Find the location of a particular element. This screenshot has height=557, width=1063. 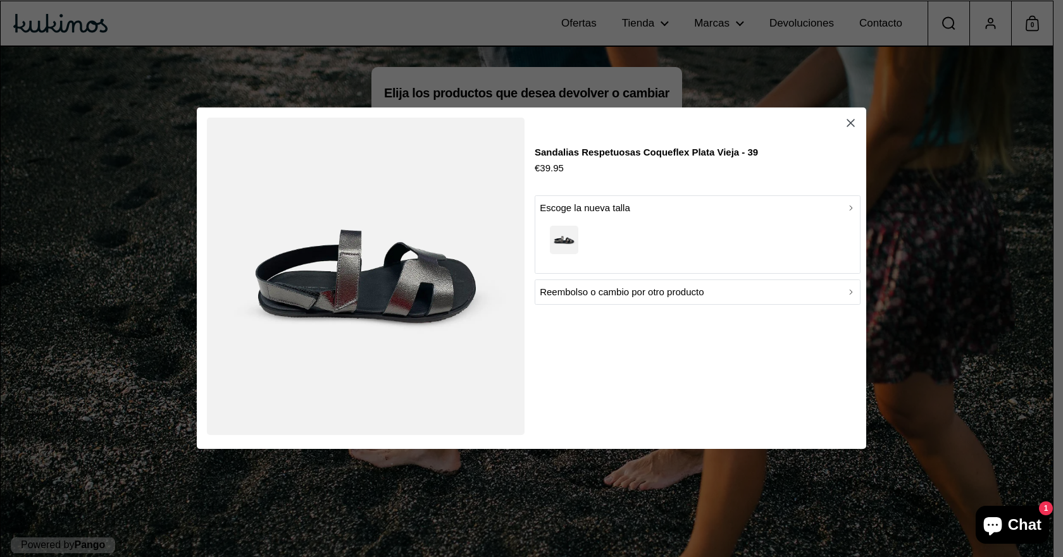

img: Sandalias Respetuosas Coqueflex Plata Vieja - Kukinos is located at coordinates (564, 240).